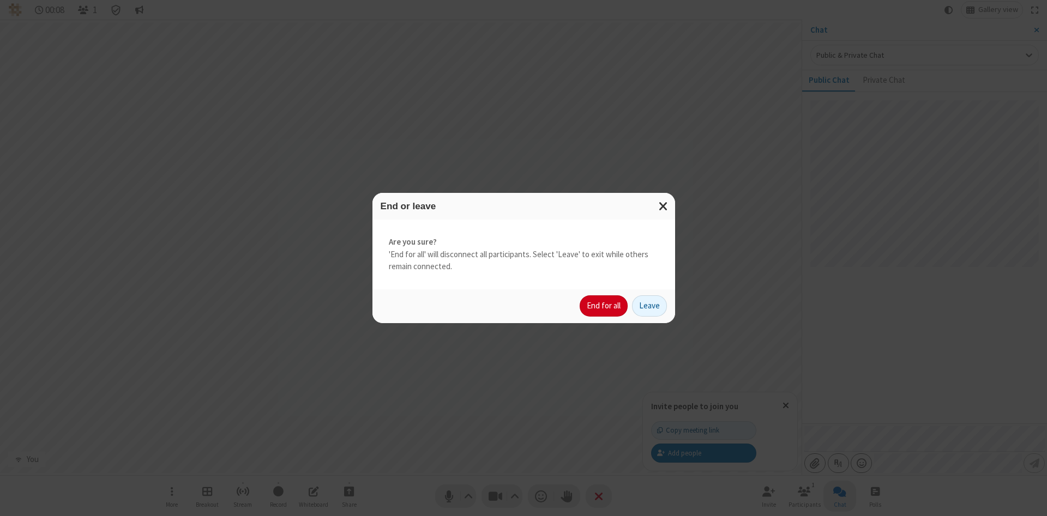  I want to click on button: End for all, so click(604, 306).